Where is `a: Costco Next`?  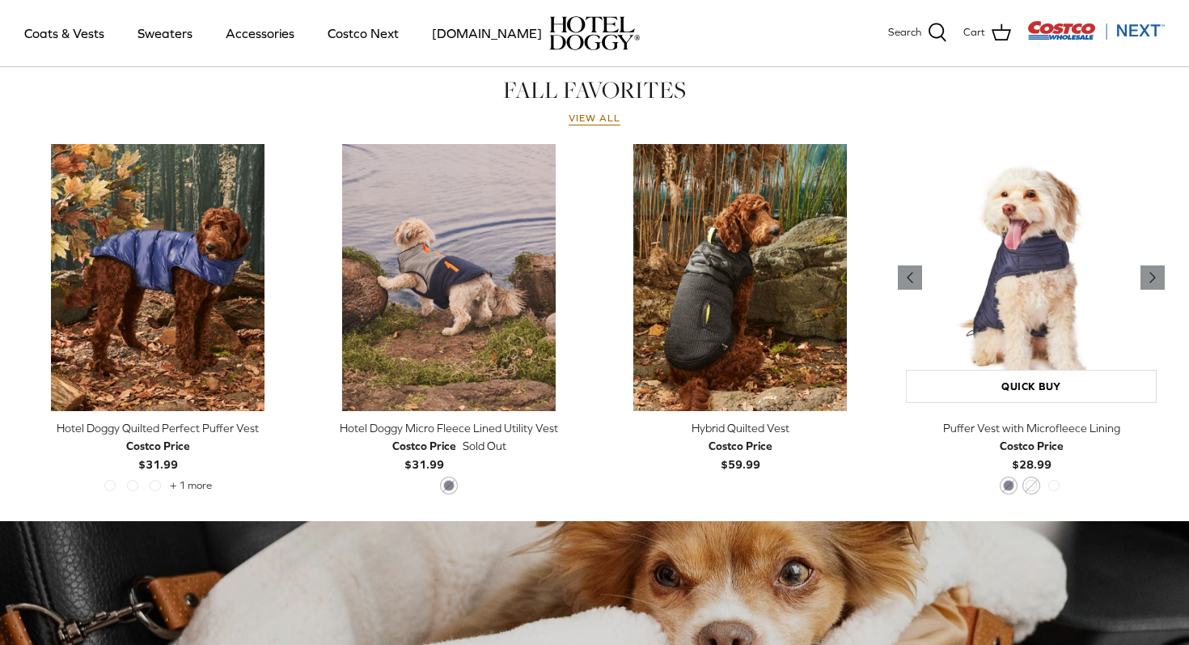
a: Costco Next is located at coordinates (363, 33).